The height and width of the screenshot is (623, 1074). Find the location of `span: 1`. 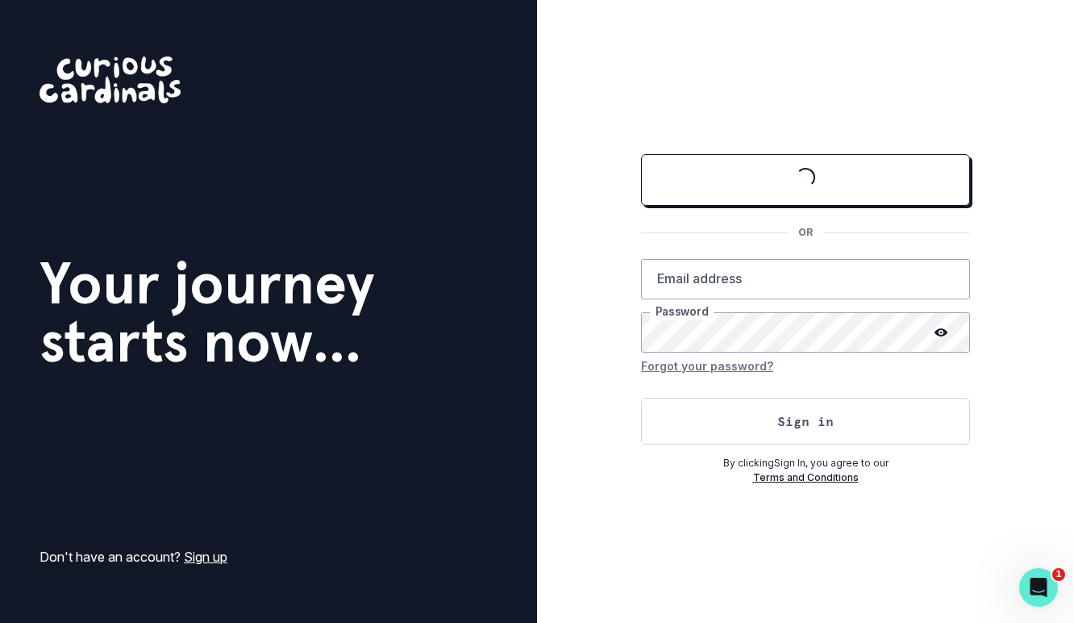

span: 1 is located at coordinates (1059, 574).